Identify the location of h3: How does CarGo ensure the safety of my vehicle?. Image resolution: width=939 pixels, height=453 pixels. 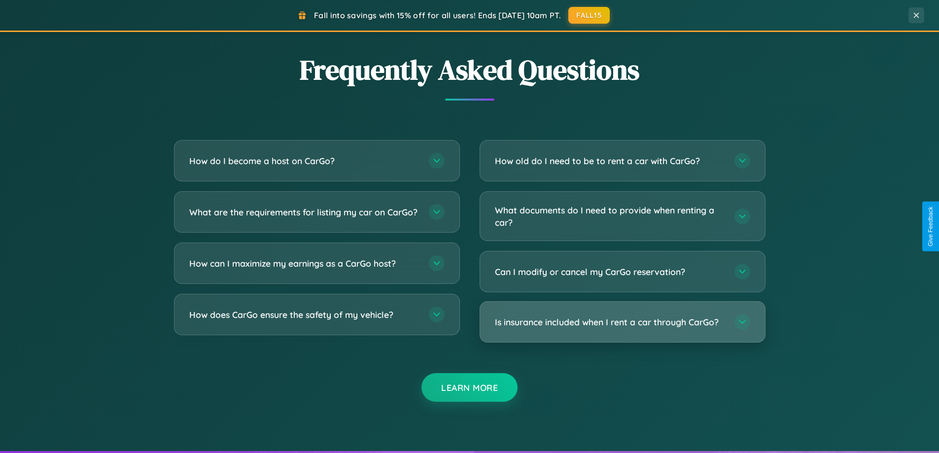
(304, 314).